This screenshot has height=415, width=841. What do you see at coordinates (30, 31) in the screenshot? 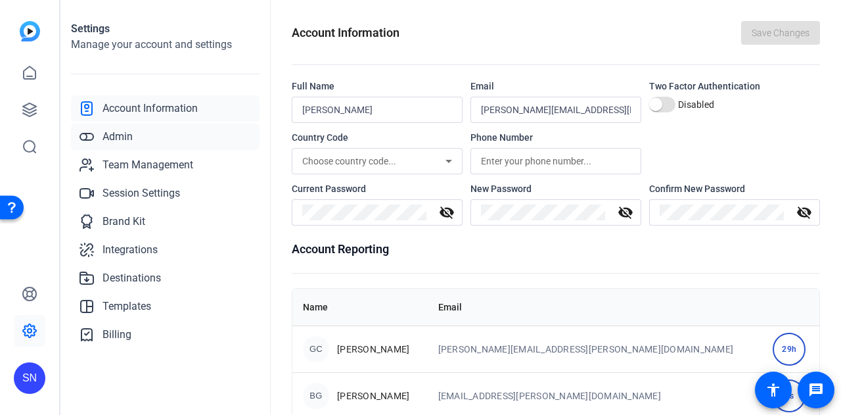
I see `img: blue-gradient.svg` at bounding box center [30, 31].